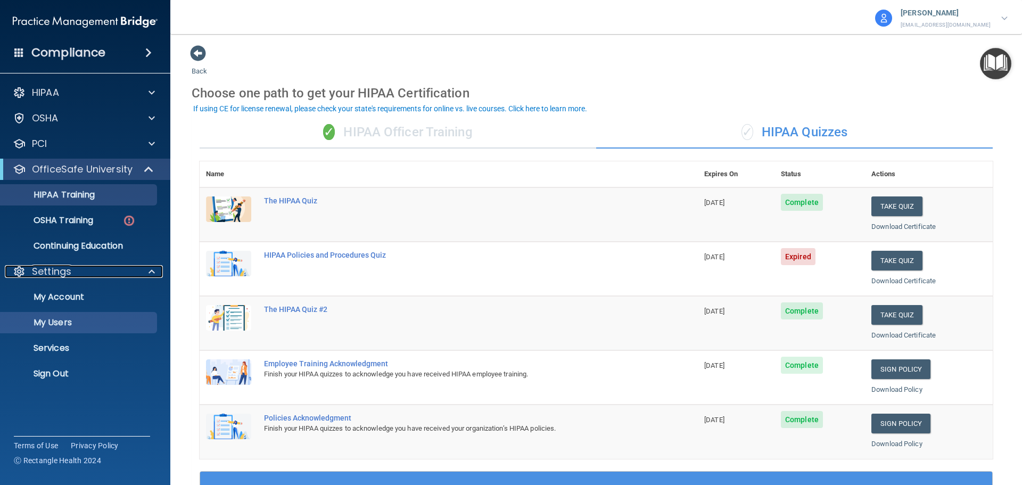  I want to click on a: PCI, so click(84, 144).